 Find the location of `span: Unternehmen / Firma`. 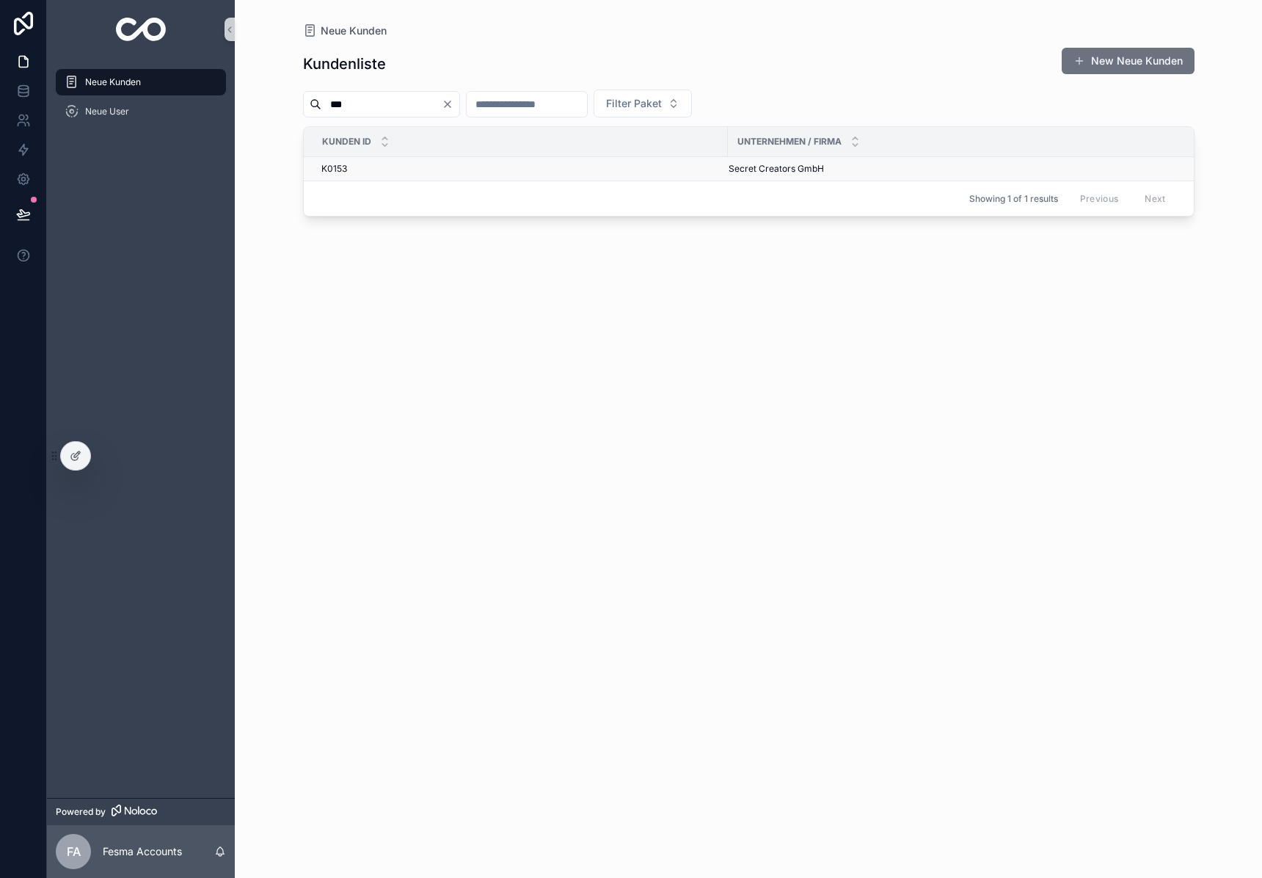

span: Unternehmen / Firma is located at coordinates (790, 142).